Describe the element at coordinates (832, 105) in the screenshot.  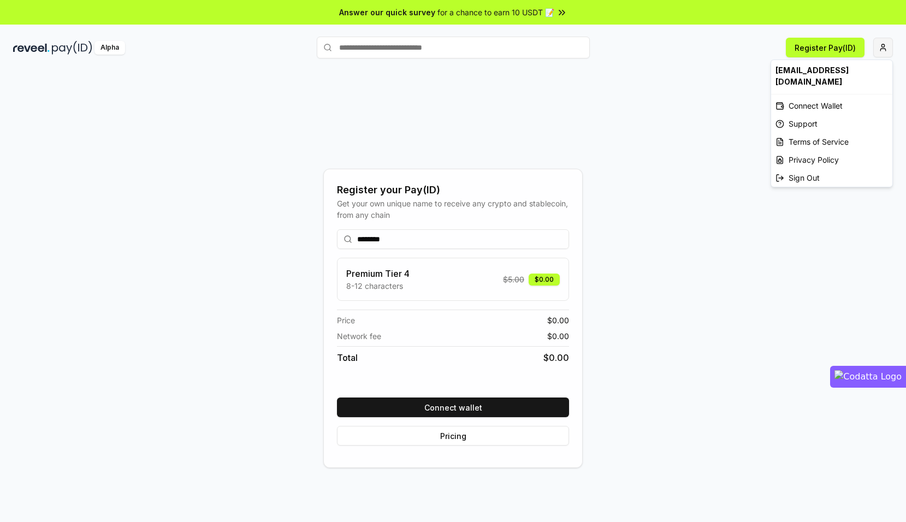
I see `div: Connect Wallet` at that location.